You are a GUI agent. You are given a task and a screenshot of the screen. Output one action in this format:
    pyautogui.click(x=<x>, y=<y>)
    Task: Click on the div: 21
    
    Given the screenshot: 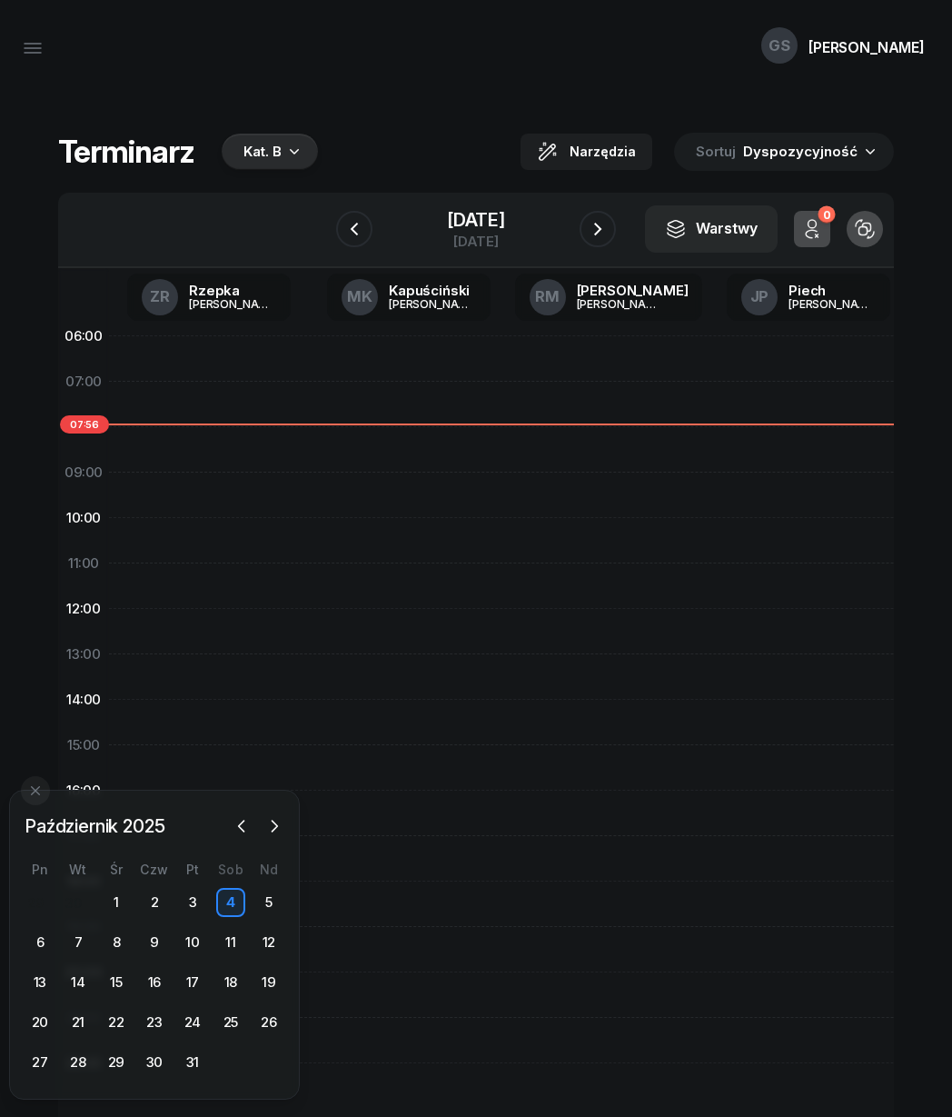 What is the action you would take?
    pyautogui.click(x=78, y=1022)
    